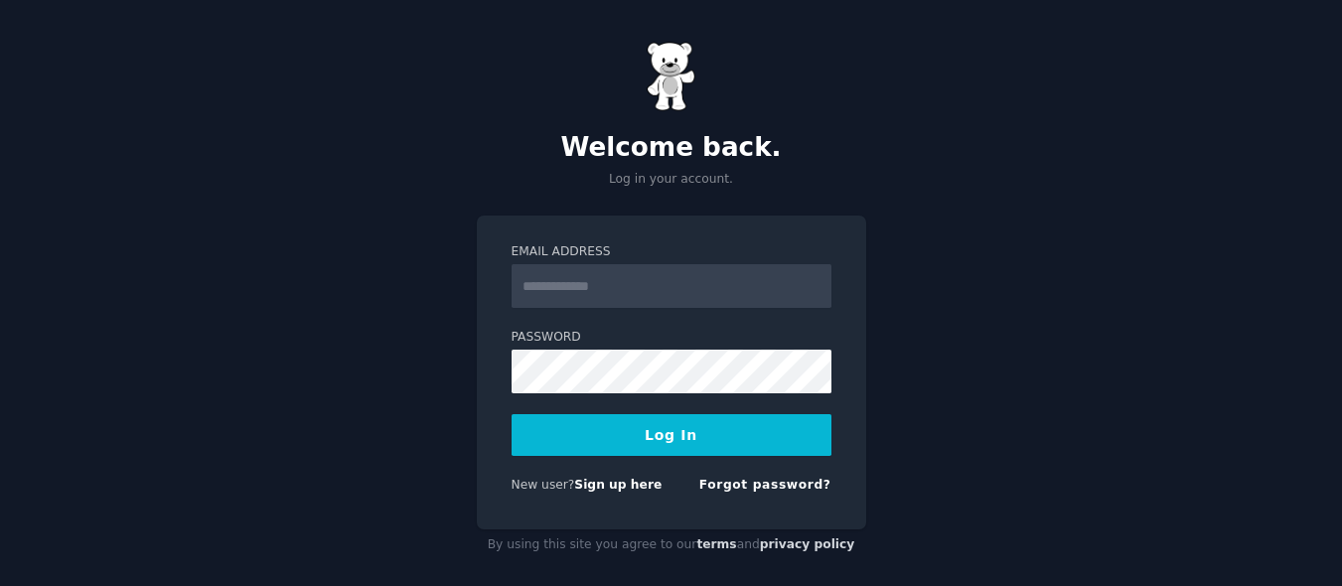 This screenshot has width=1342, height=586. I want to click on a: Forgot password?, so click(765, 485).